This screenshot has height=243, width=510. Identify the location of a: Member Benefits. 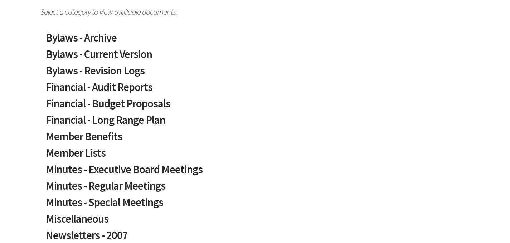
(255, 139).